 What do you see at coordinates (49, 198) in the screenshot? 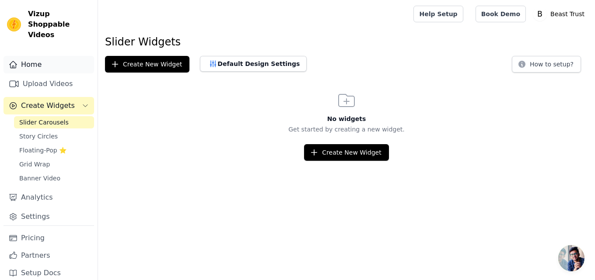
I see `a: Analytics` at bounding box center [49, 198].